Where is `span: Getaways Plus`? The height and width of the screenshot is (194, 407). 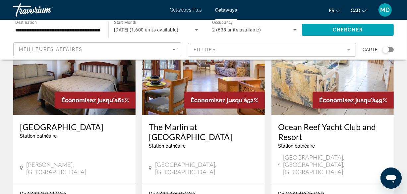
span: Getaways Plus is located at coordinates (186, 10).